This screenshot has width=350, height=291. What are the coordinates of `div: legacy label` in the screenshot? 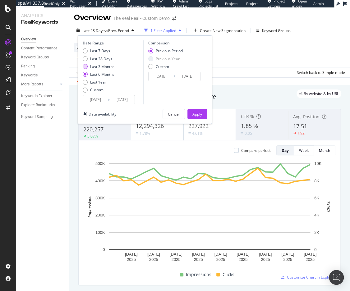 It's located at (319, 94).